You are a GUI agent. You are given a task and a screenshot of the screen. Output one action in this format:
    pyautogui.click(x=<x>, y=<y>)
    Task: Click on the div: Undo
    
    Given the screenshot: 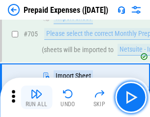 What is the action you would take?
    pyautogui.click(x=68, y=104)
    